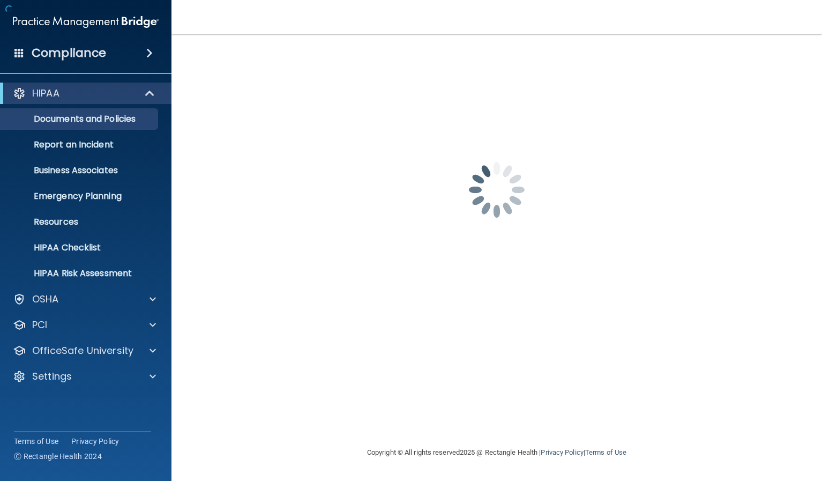 The width and height of the screenshot is (822, 481). What do you see at coordinates (80, 273) in the screenshot?
I see `p: HIPAA Risk Assessment` at bounding box center [80, 273].